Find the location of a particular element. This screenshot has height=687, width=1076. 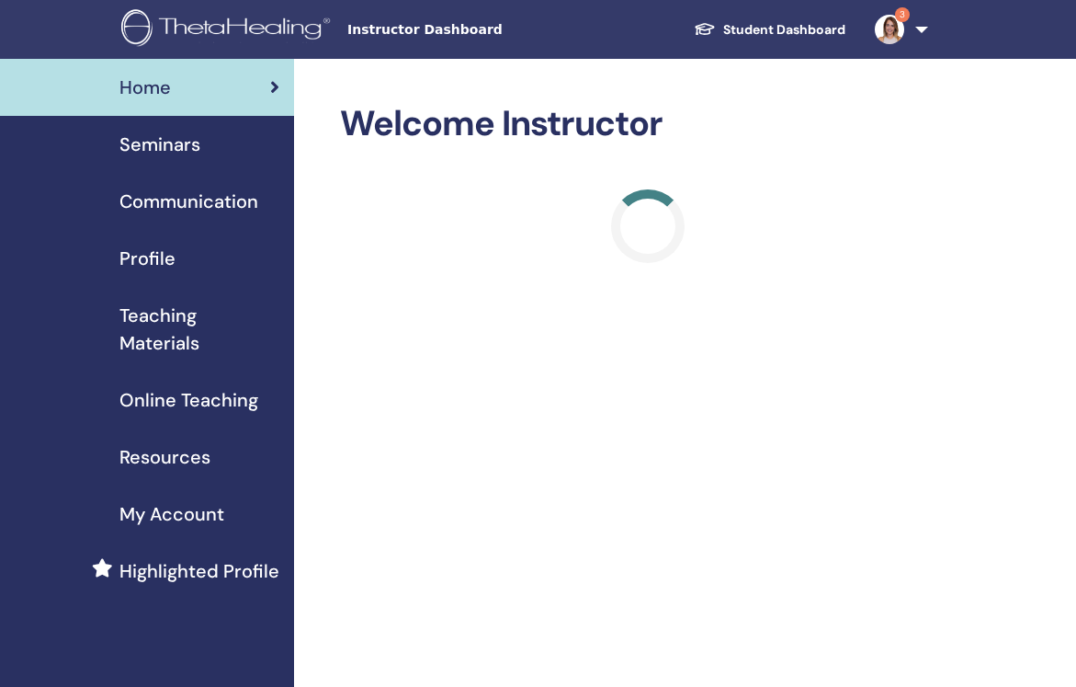

span: 3 is located at coordinates (903, 15).